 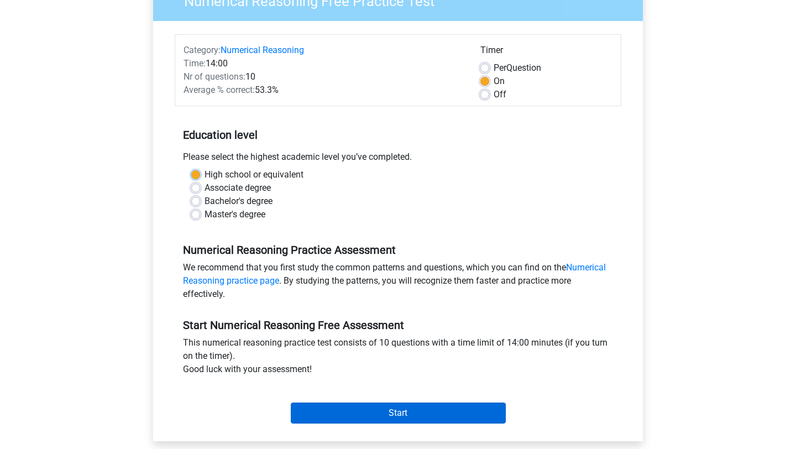 What do you see at coordinates (323, 90) in the screenshot?
I see `div: 53.3%` at bounding box center [323, 90].